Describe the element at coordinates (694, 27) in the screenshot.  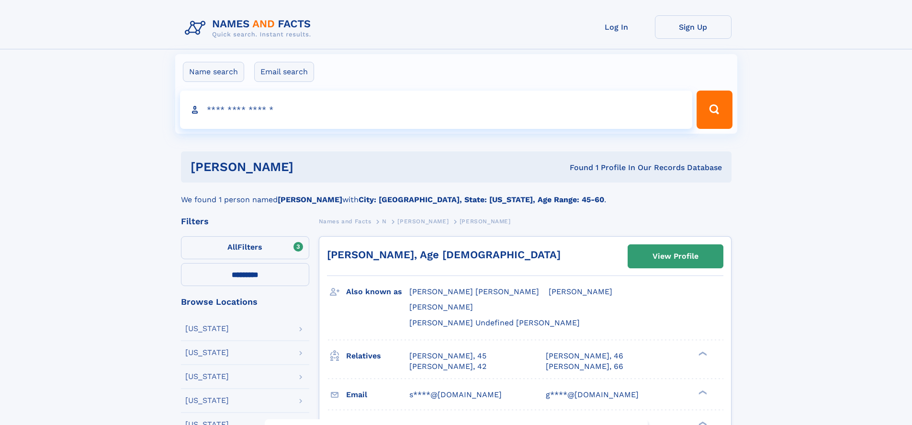
I see `a: Sign Up` at that location.